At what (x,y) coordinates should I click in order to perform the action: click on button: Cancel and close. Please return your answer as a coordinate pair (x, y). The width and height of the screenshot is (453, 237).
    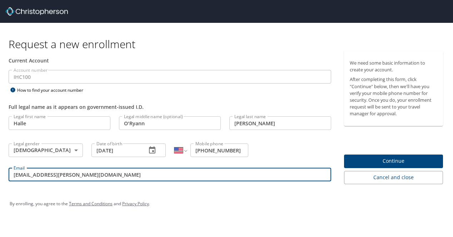
    Looking at the image, I should click on (393, 177).